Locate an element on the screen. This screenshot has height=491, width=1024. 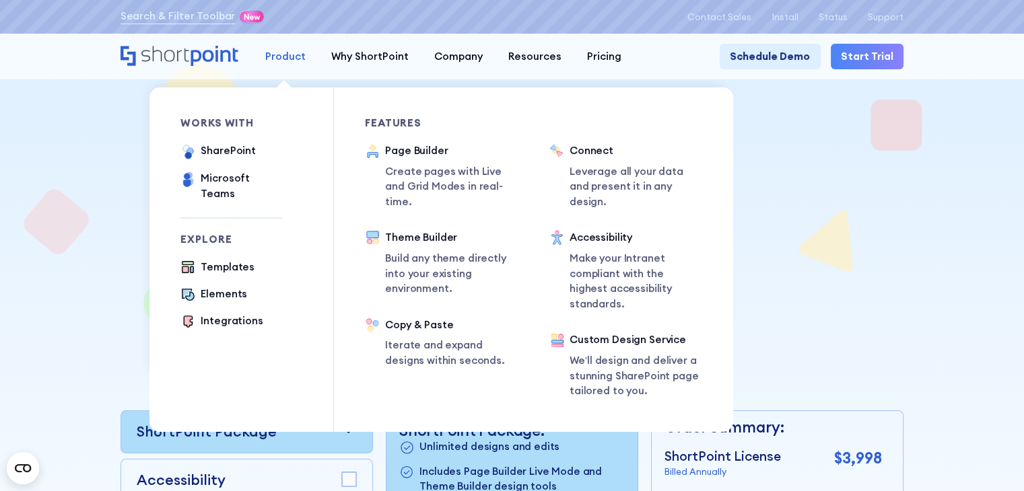
p: Leverage all your data and present it in any design. is located at coordinates (637, 187).